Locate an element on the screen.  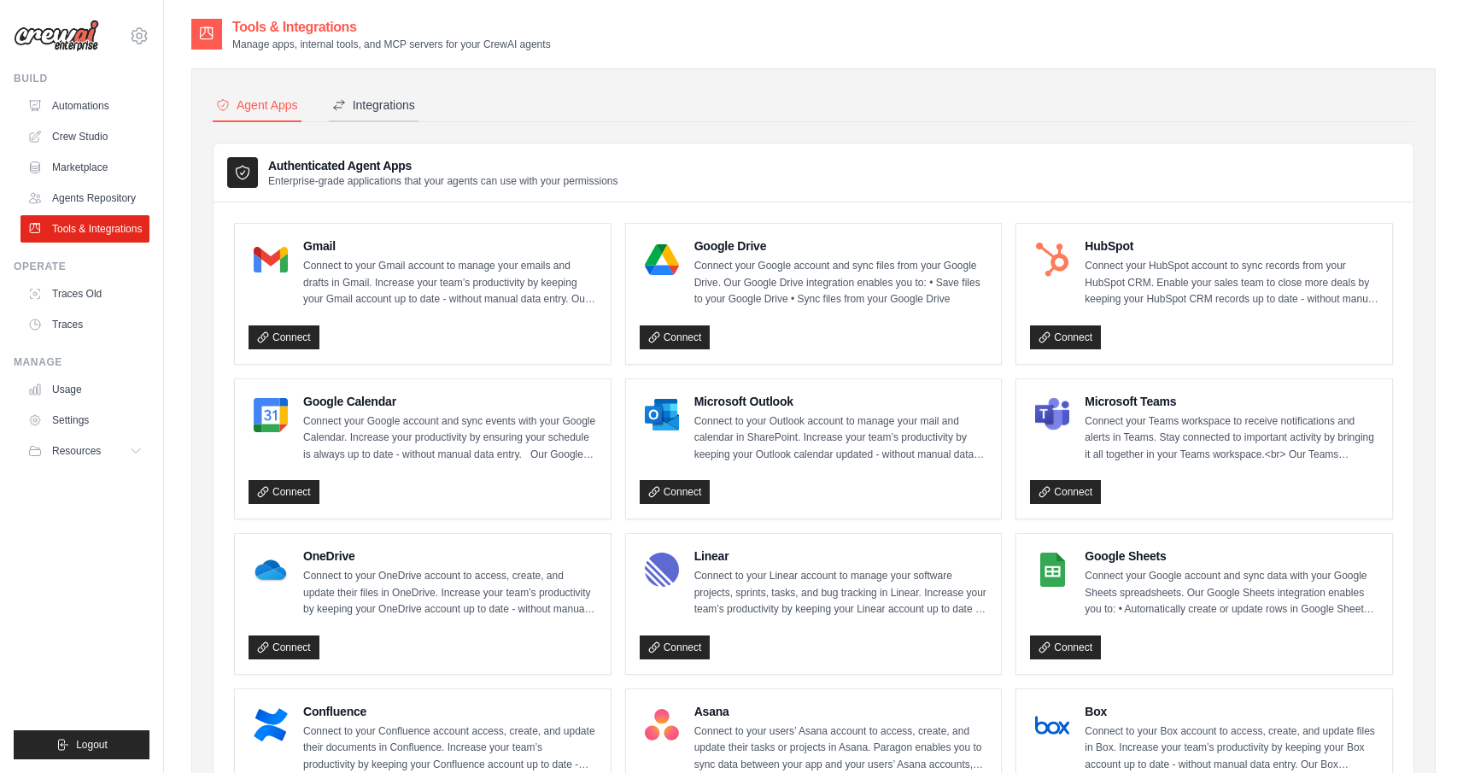
a: Marketplace is located at coordinates (85, 167).